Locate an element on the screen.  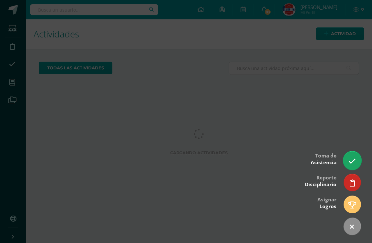
span: Logros is located at coordinates (328, 207).